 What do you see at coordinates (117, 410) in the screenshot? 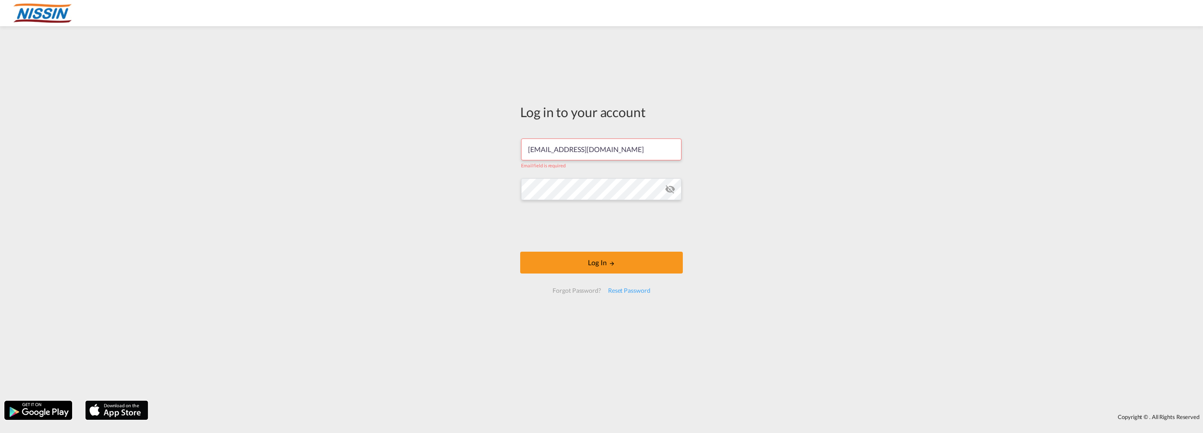
I see `img: apple.png` at bounding box center [117, 410].